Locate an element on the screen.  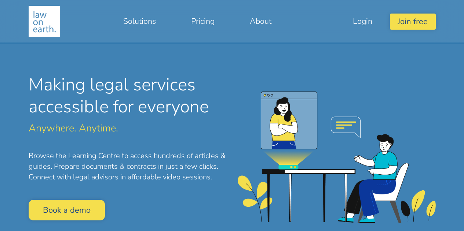
p: Browse the Learning Centre to access hundreds of articles & guides. Prepare documents & contracts... is located at coordinates (128, 167).